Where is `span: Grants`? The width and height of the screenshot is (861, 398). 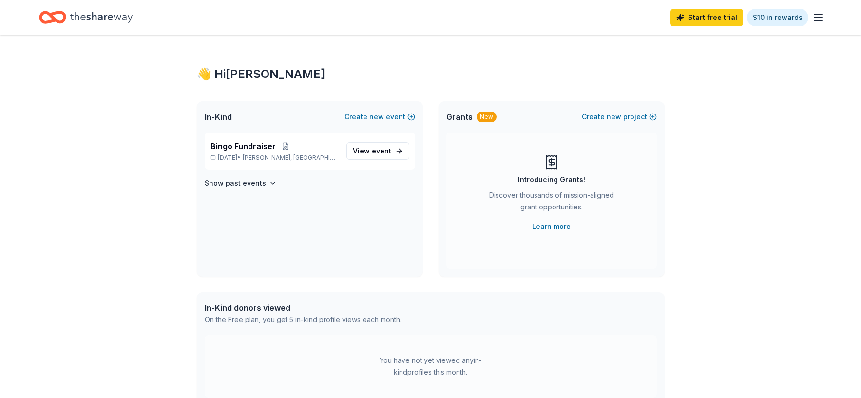
span: Grants is located at coordinates (460, 117).